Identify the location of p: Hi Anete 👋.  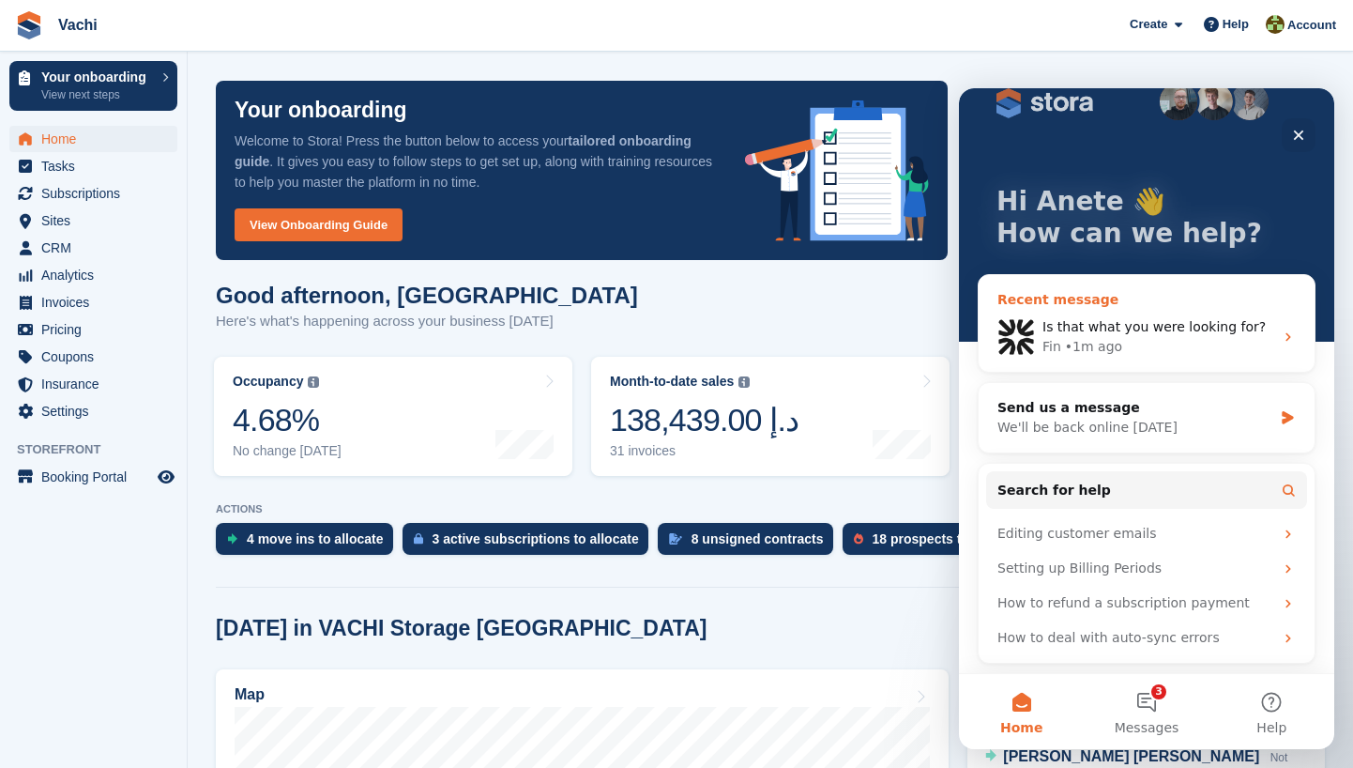
(188, 114).